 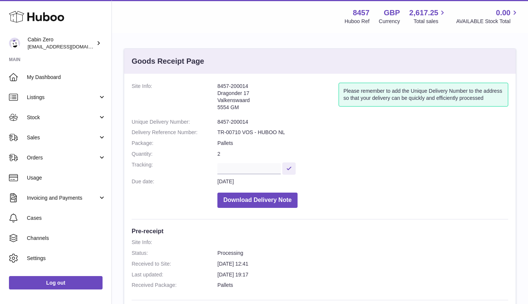 What do you see at coordinates (62, 117) in the screenshot?
I see `span: Stock` at bounding box center [62, 117].